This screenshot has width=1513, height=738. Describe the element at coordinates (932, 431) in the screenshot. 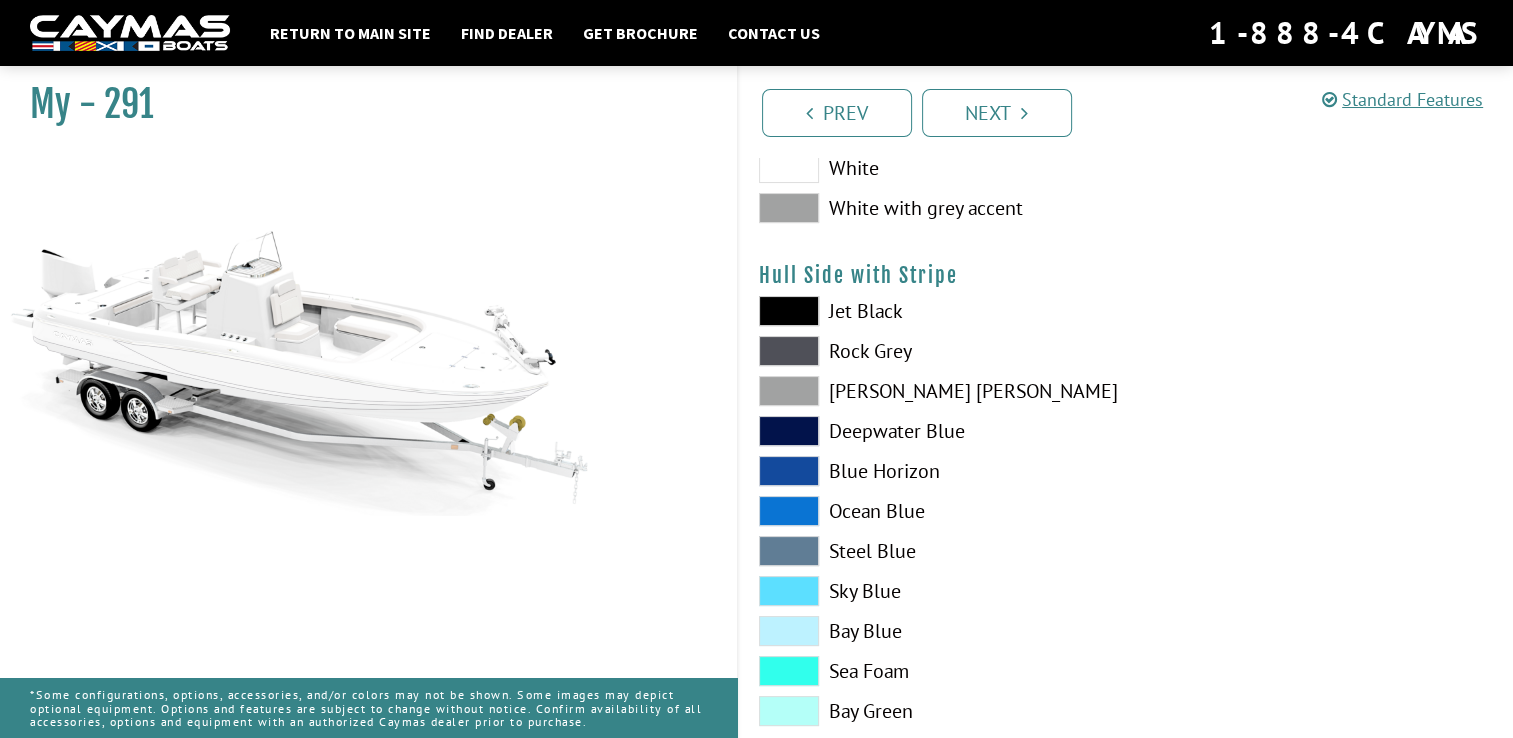

I see `label: Deepwater Blue` at that location.